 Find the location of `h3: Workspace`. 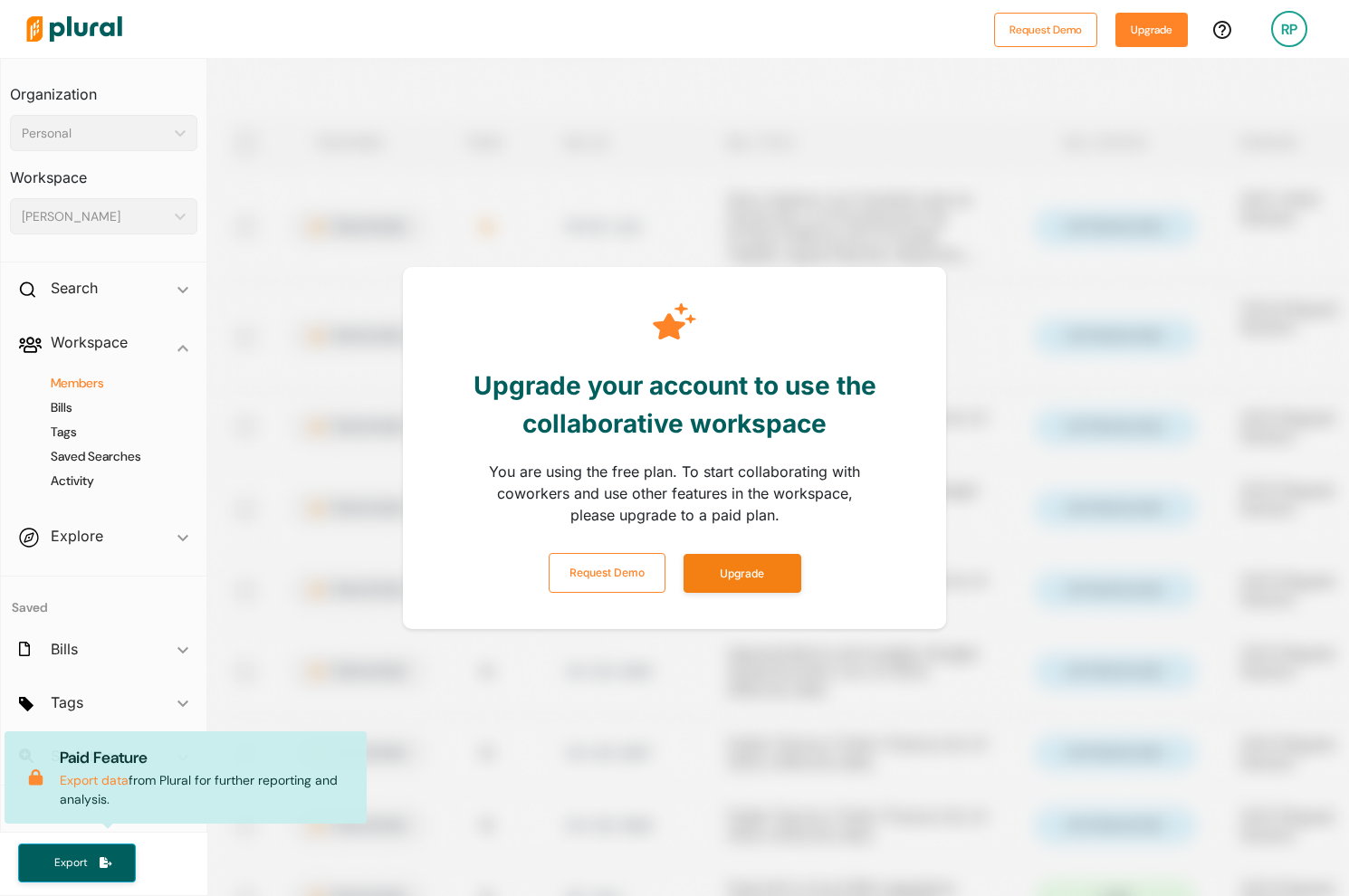

h3: Workspace is located at coordinates (103, 171).